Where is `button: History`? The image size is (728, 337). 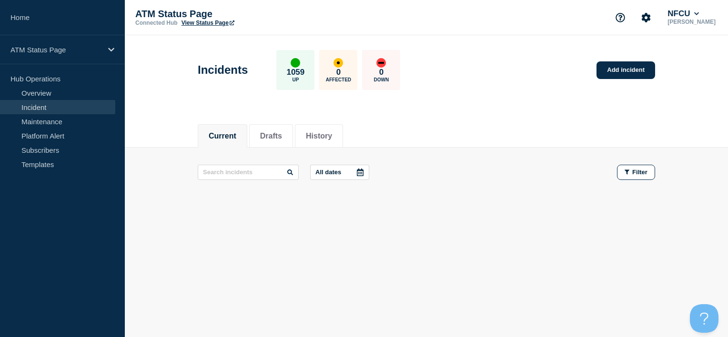
button: History is located at coordinates (319, 136).